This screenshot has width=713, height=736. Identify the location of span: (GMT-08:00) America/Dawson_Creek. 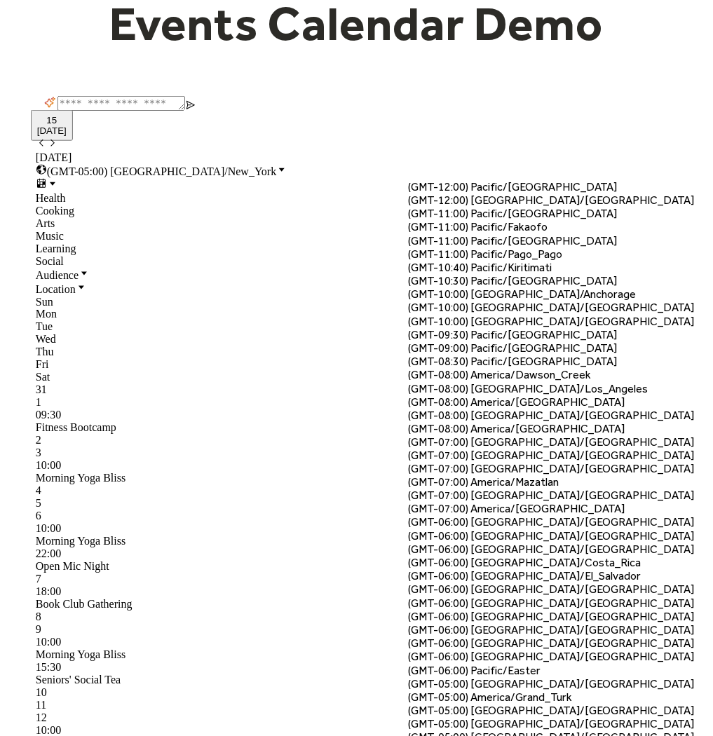
(500, 374).